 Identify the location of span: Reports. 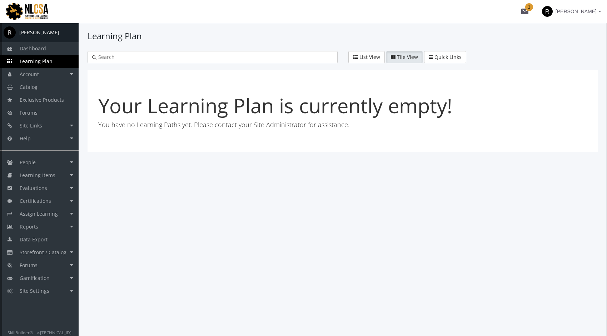
(29, 226).